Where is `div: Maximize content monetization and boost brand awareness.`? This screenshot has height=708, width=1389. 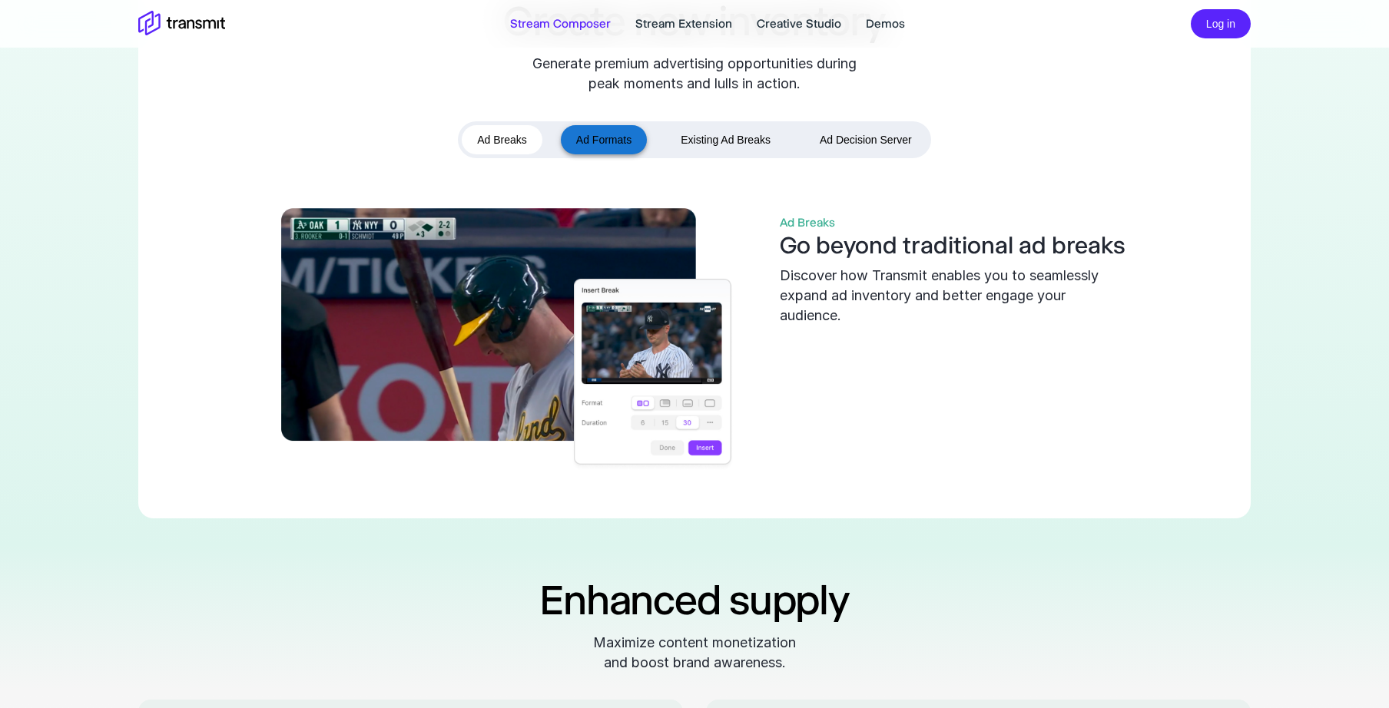 div: Maximize content monetization and boost brand awareness. is located at coordinates (695, 653).